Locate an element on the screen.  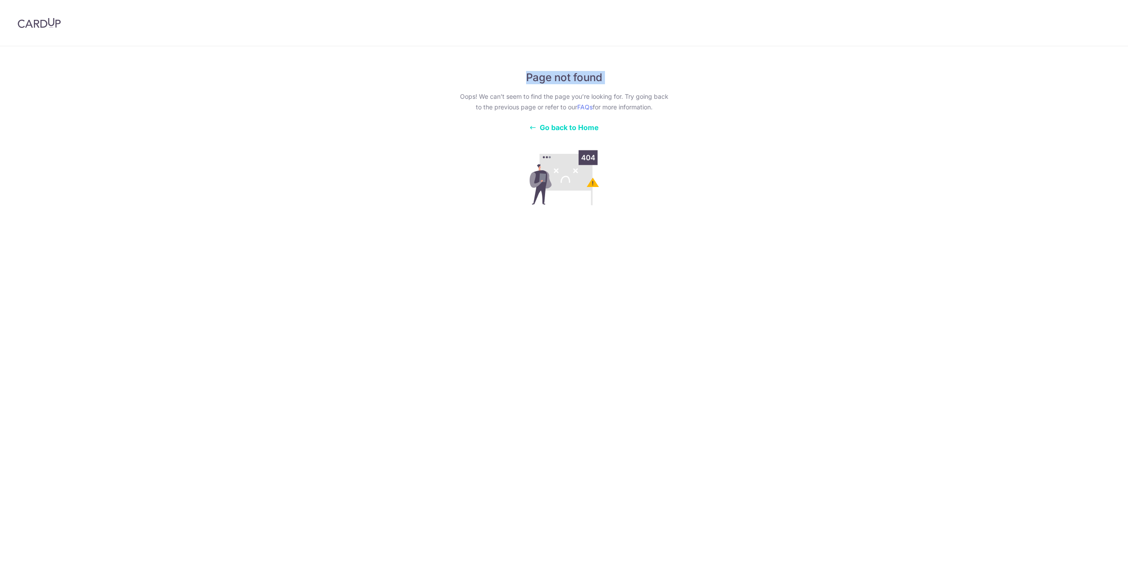
h5: Page not found is located at coordinates (564, 78).